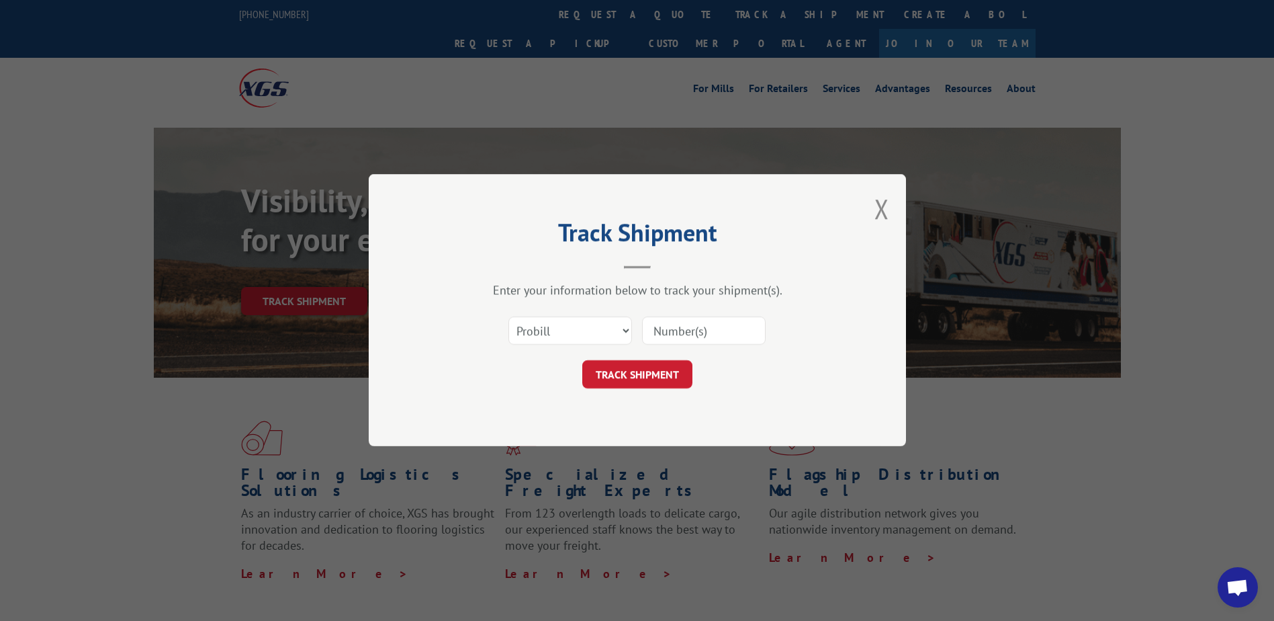 The width and height of the screenshot is (1274, 621). Describe the element at coordinates (1238, 587) in the screenshot. I see `a: Open chat` at that location.